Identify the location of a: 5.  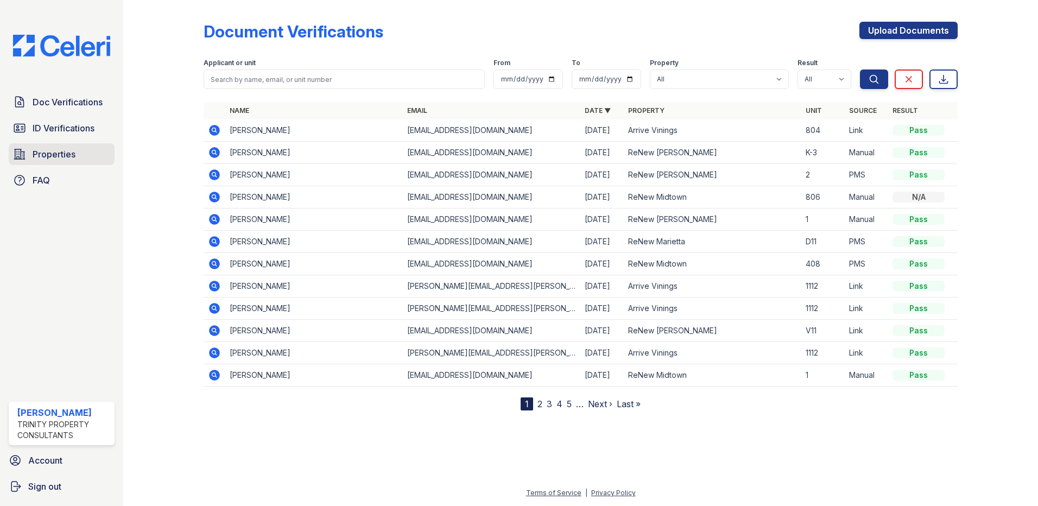
(569, 404).